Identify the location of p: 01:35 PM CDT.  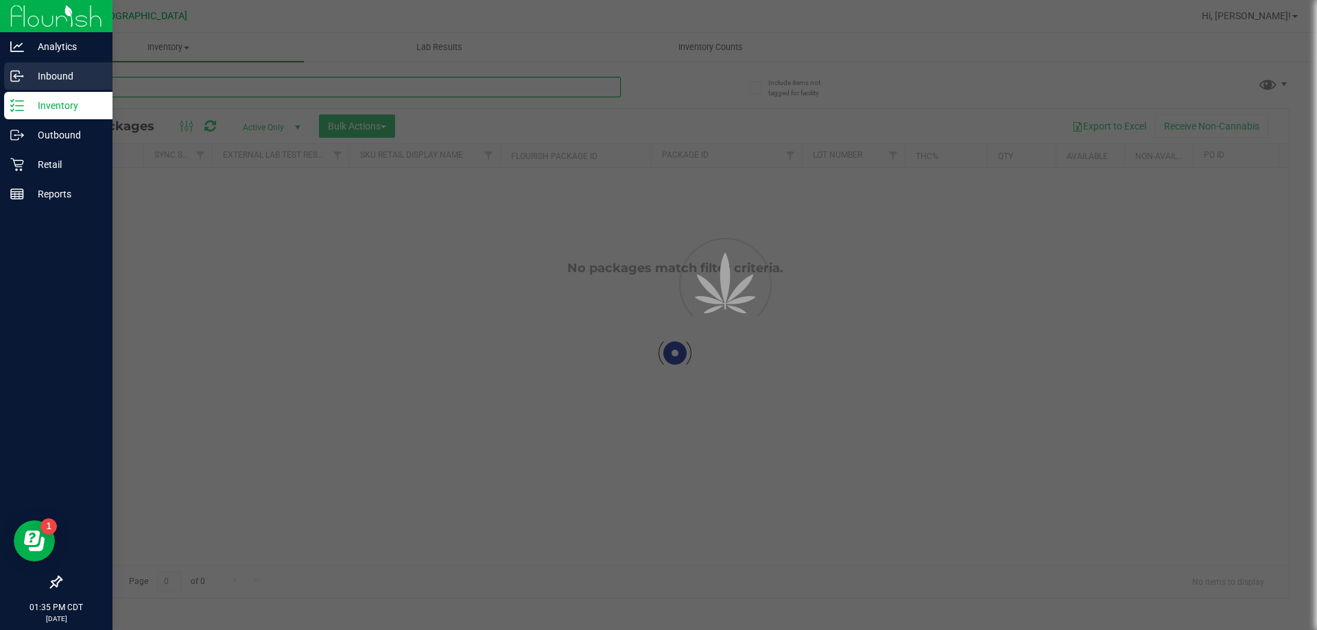
(56, 608).